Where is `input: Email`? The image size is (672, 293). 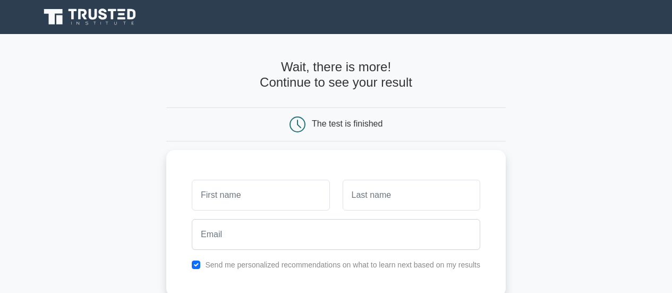
input: Email is located at coordinates (336, 234).